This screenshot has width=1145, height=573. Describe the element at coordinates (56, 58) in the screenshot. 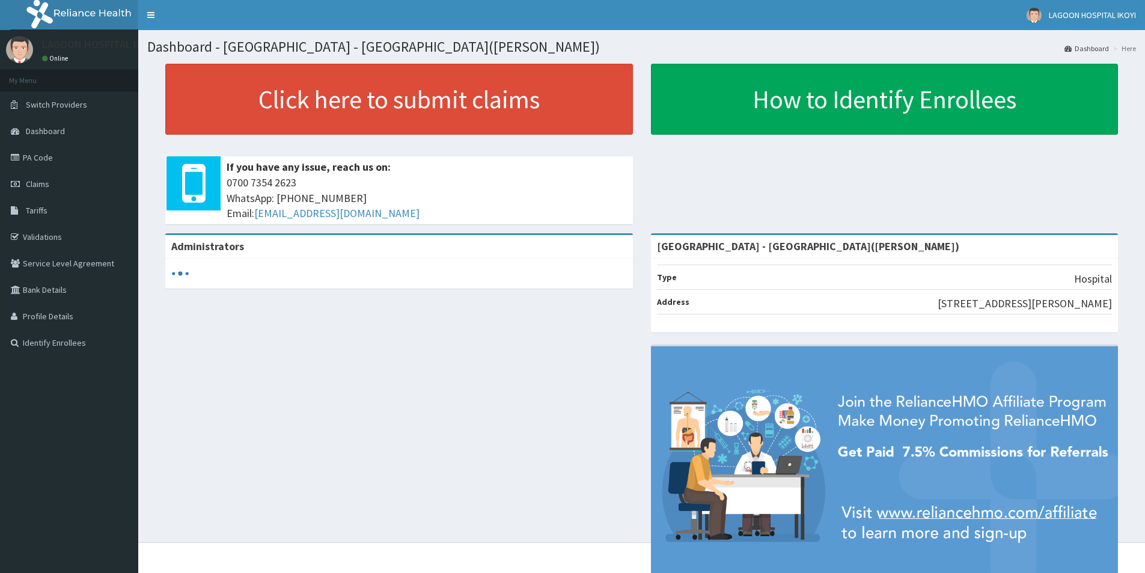

I see `a: Online` at that location.